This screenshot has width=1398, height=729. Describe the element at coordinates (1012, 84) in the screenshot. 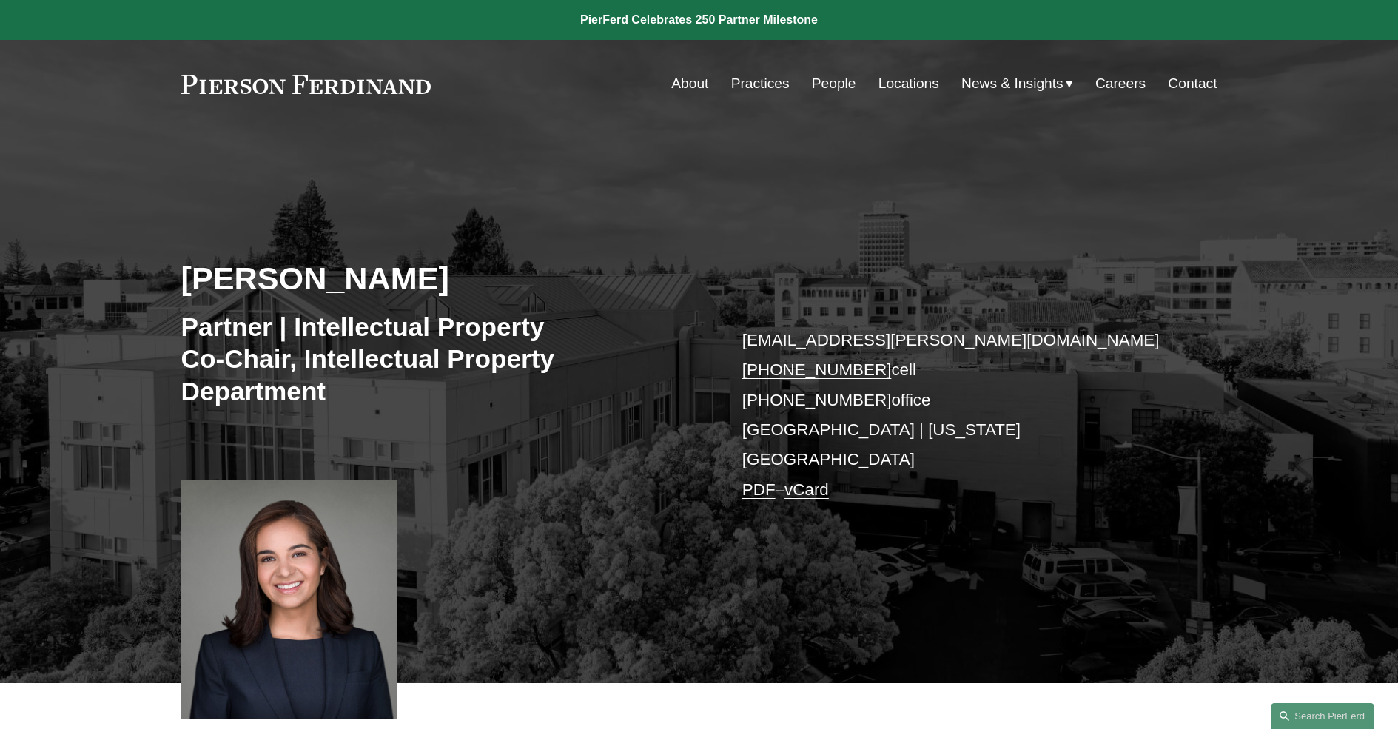

I see `span: News & Insights` at that location.